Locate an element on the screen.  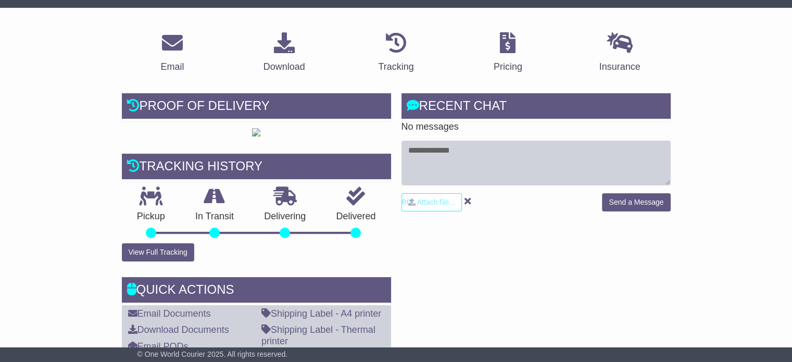
div: Proof of Delivery is located at coordinates (256, 107).